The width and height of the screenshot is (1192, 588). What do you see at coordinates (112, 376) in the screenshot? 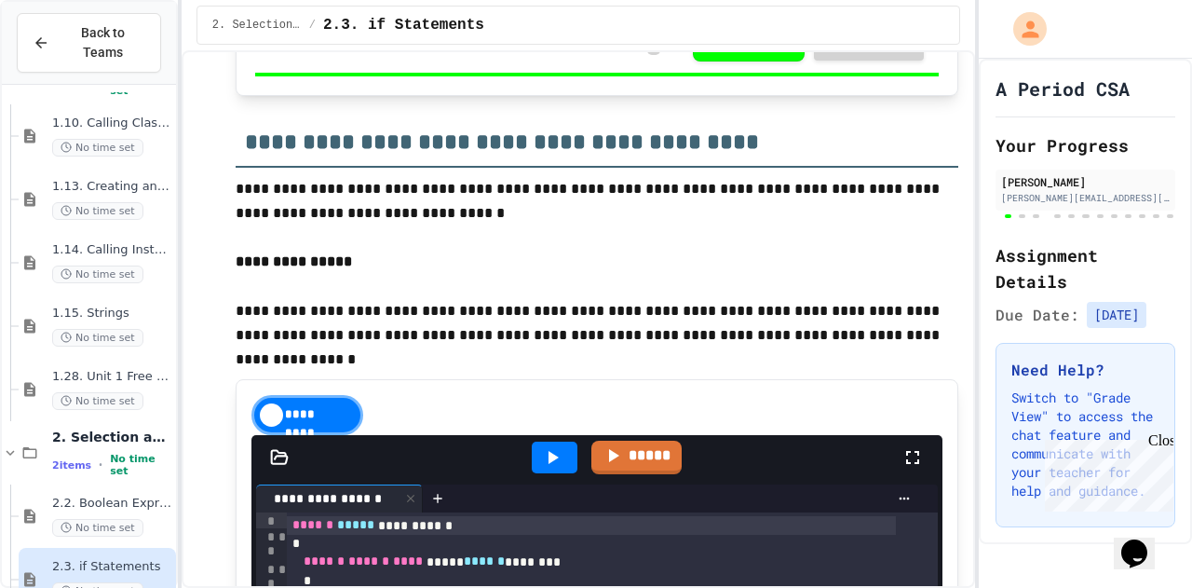
I see `span: 1.28. Unit 1 Free Response Question (FRQ) Practice` at bounding box center [112, 376].